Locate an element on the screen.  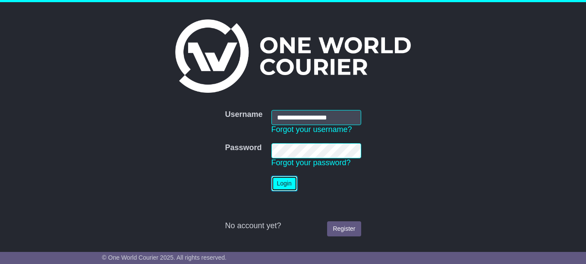
img: One World is located at coordinates (293, 56).